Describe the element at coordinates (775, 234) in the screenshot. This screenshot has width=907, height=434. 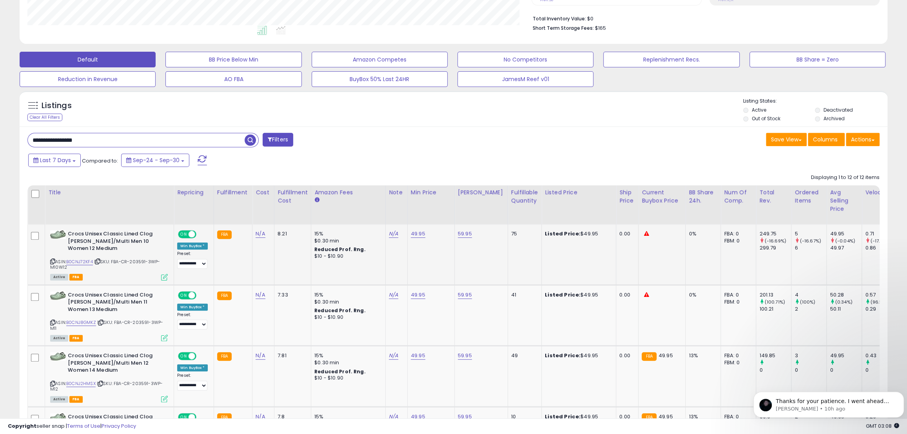
I see `div: 249.75` at that location.